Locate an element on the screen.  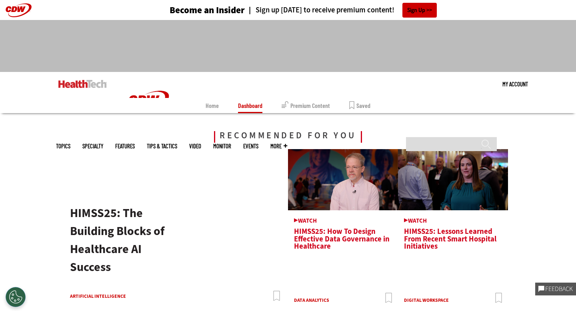
div: User menu is located at coordinates (516, 84).